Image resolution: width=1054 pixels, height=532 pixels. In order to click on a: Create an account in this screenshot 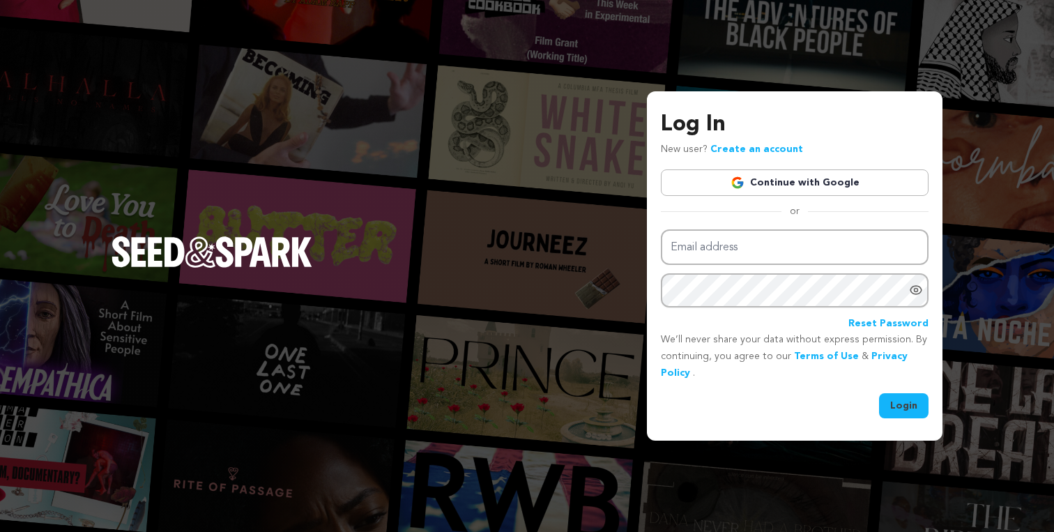, I will do `click(757, 149)`.